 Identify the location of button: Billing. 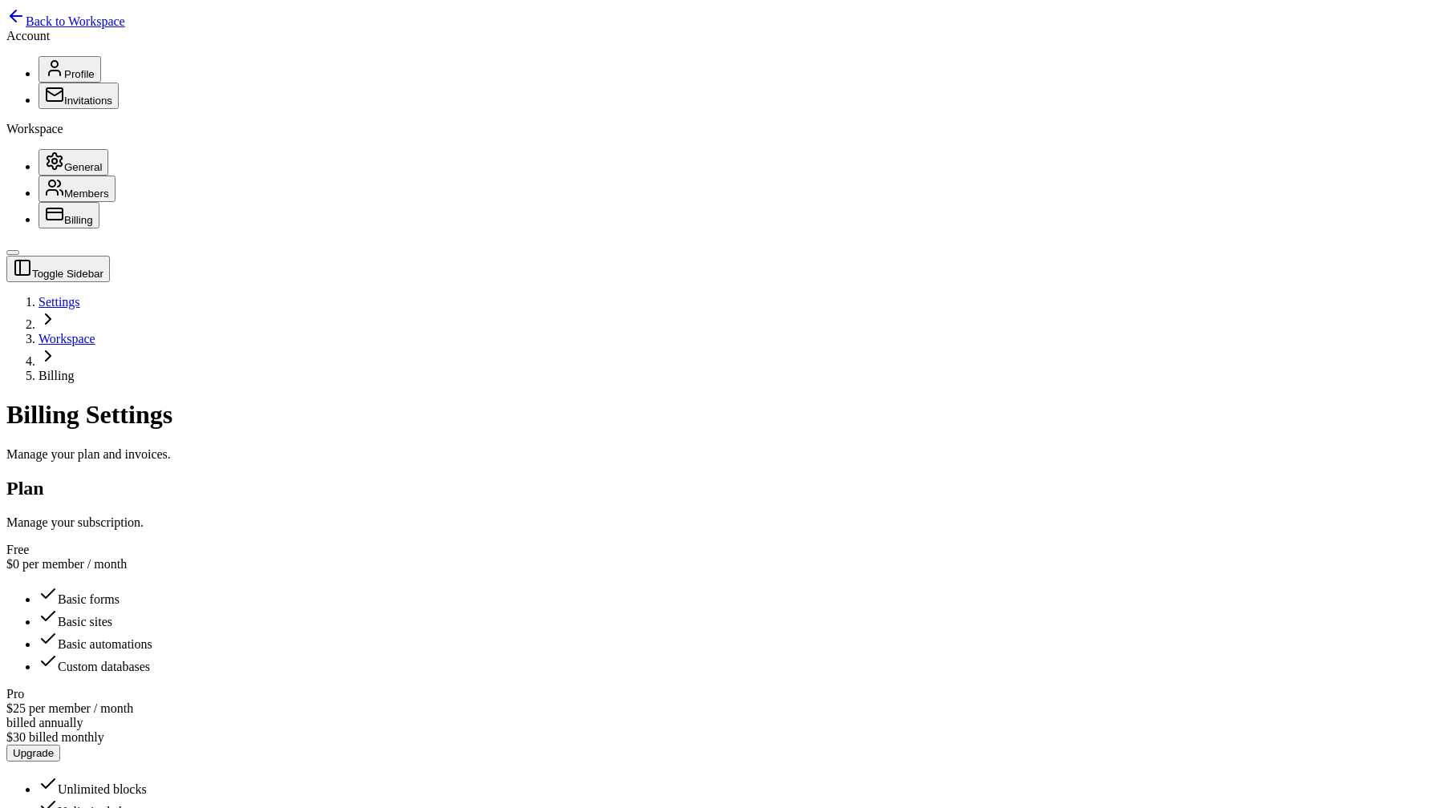
(69, 215).